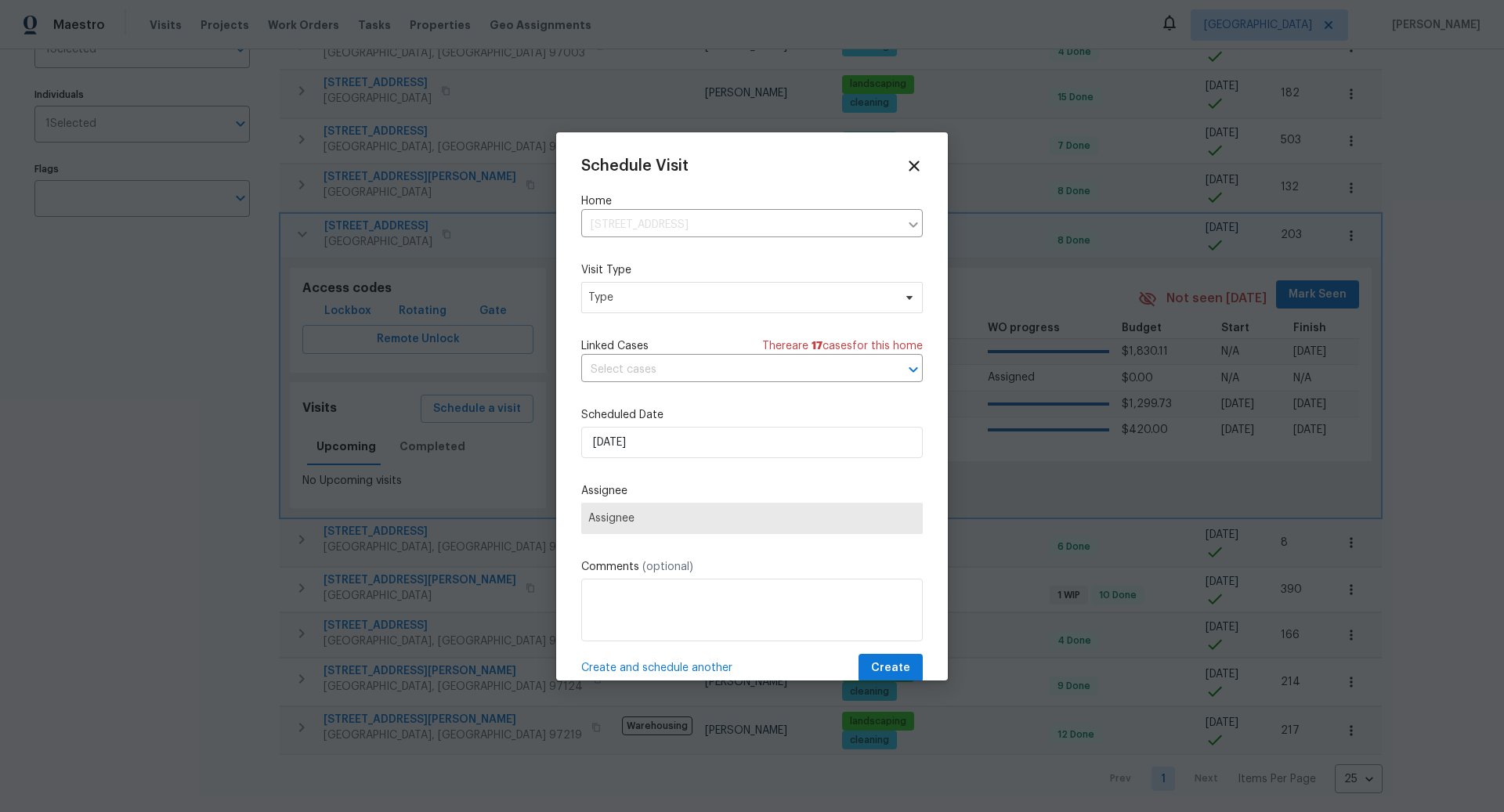  I want to click on input: M/D/YYYY, so click(752, 442).